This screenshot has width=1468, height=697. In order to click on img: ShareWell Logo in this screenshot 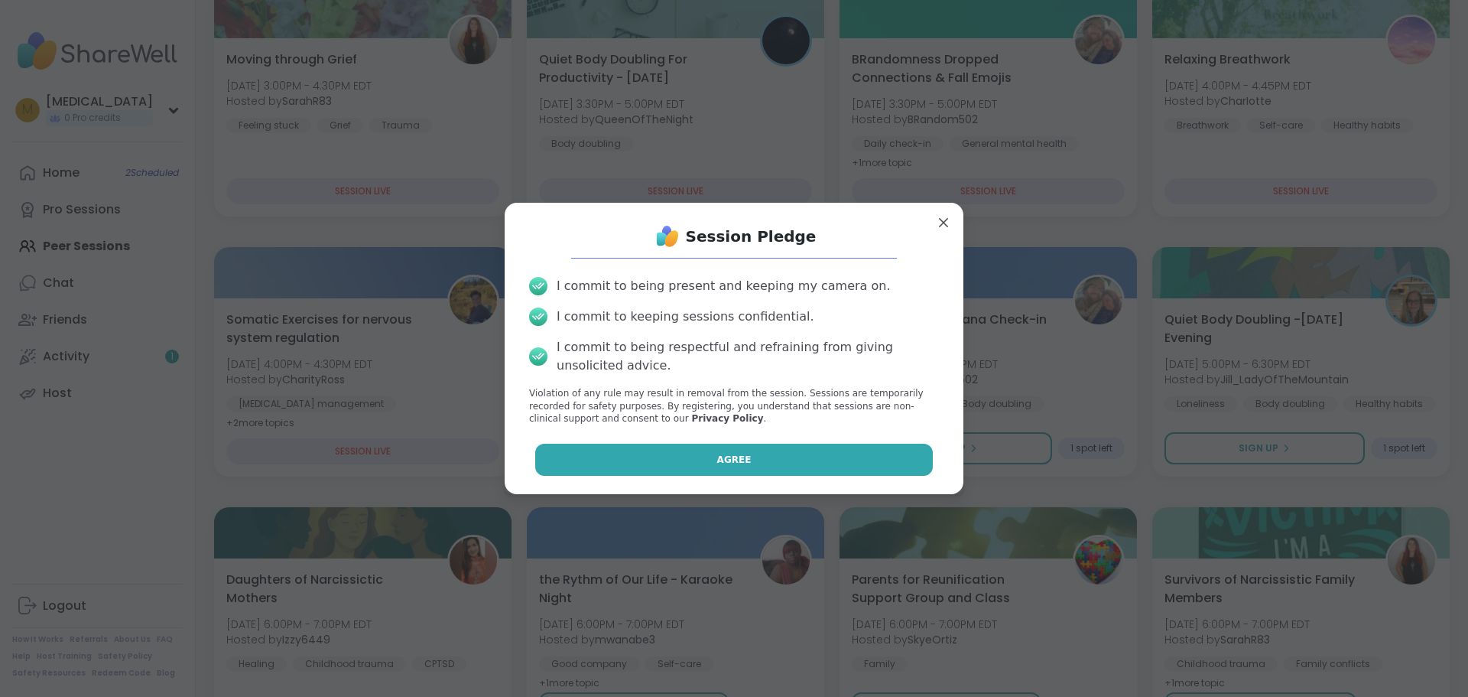, I will do `click(668, 236)`.